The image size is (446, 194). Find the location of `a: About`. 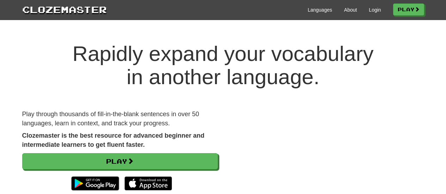

a: About is located at coordinates (350, 10).